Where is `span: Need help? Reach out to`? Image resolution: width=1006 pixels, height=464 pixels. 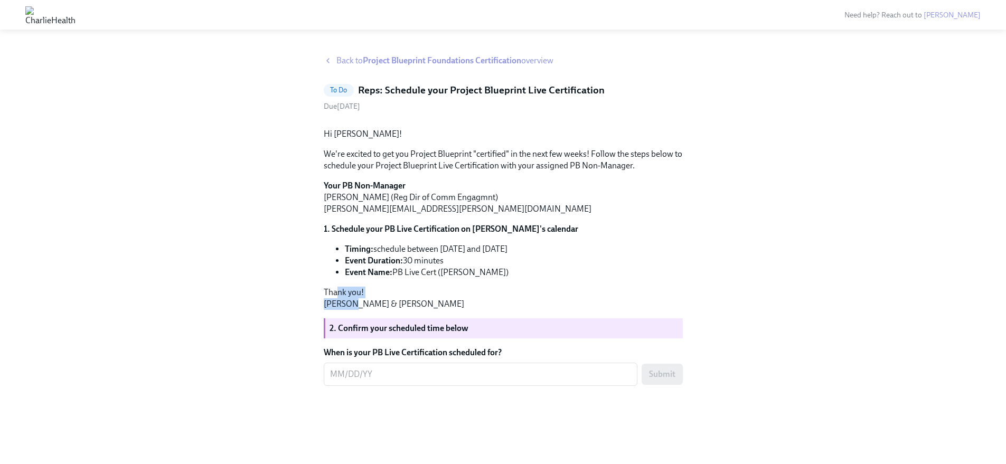
span: Need help? Reach out to is located at coordinates (913, 15).